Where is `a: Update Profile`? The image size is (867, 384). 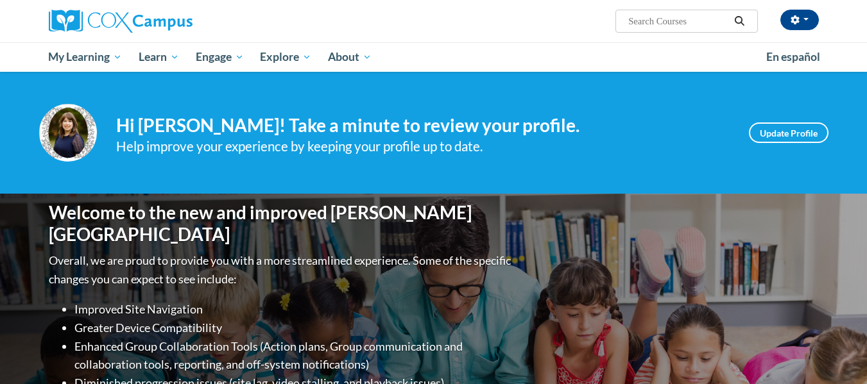
a: Update Profile is located at coordinates (789, 133).